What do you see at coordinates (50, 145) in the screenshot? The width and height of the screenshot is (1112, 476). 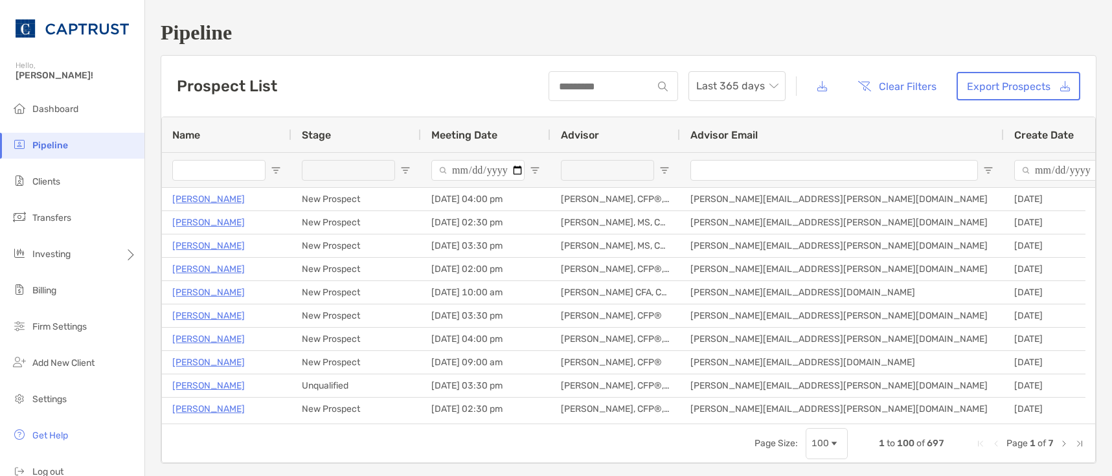 I see `span: Pipeline` at bounding box center [50, 145].